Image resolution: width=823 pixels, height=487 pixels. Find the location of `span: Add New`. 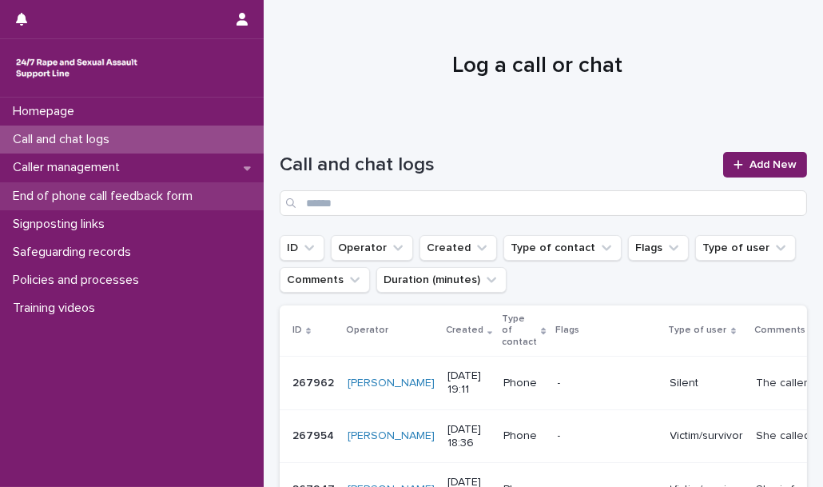

span: Add New is located at coordinates (773, 165).